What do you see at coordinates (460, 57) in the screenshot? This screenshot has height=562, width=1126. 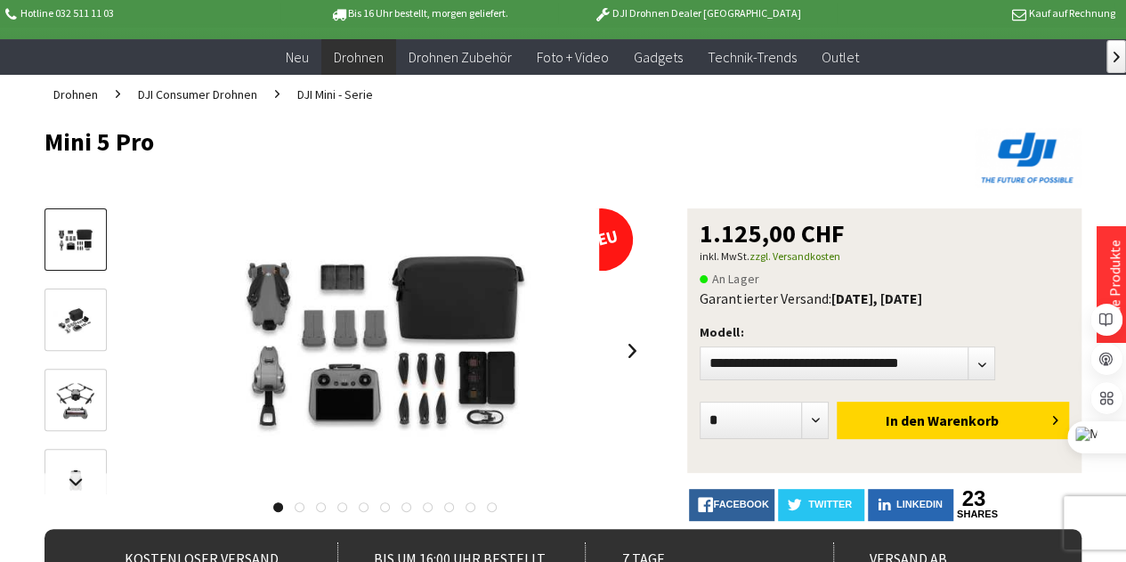 I see `a: Drohnen Zubehör` at bounding box center [460, 57].